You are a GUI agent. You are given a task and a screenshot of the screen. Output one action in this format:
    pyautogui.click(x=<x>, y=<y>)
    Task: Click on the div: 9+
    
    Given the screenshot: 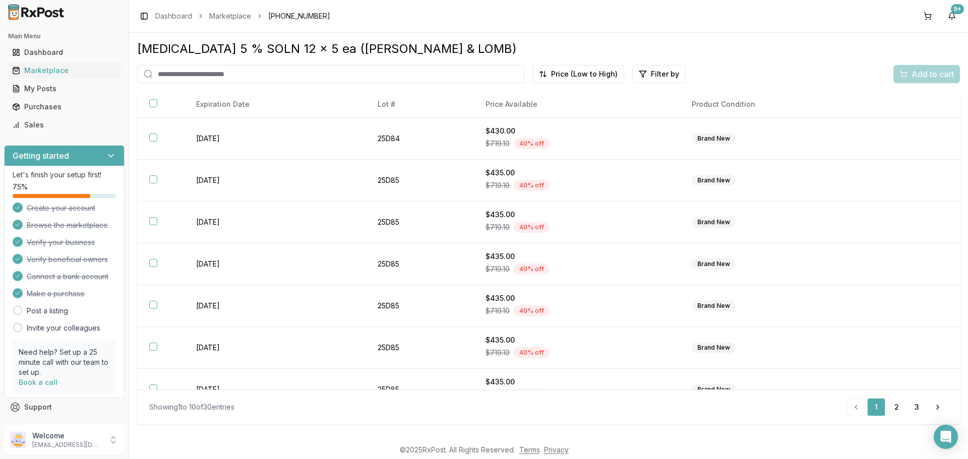 What is the action you would take?
    pyautogui.click(x=957, y=9)
    